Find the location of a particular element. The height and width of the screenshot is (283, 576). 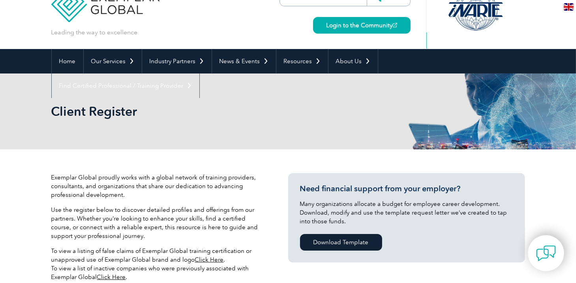

p: To view a listing of false claims of Exemplar Global training certification or unapproved use of ... is located at coordinates (158, 264).